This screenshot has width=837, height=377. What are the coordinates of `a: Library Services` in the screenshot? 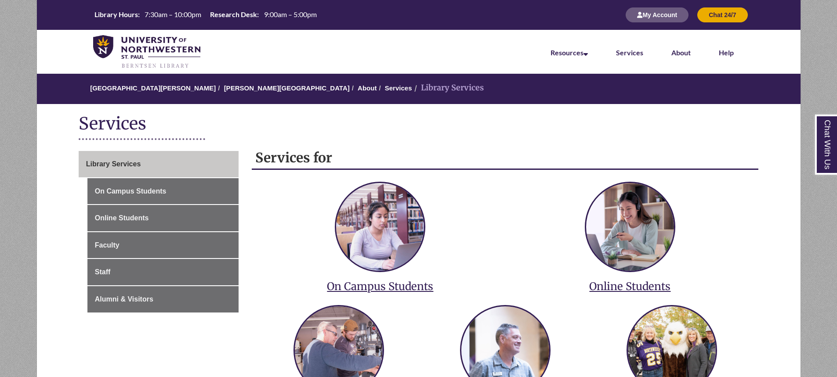 It's located at (159, 164).